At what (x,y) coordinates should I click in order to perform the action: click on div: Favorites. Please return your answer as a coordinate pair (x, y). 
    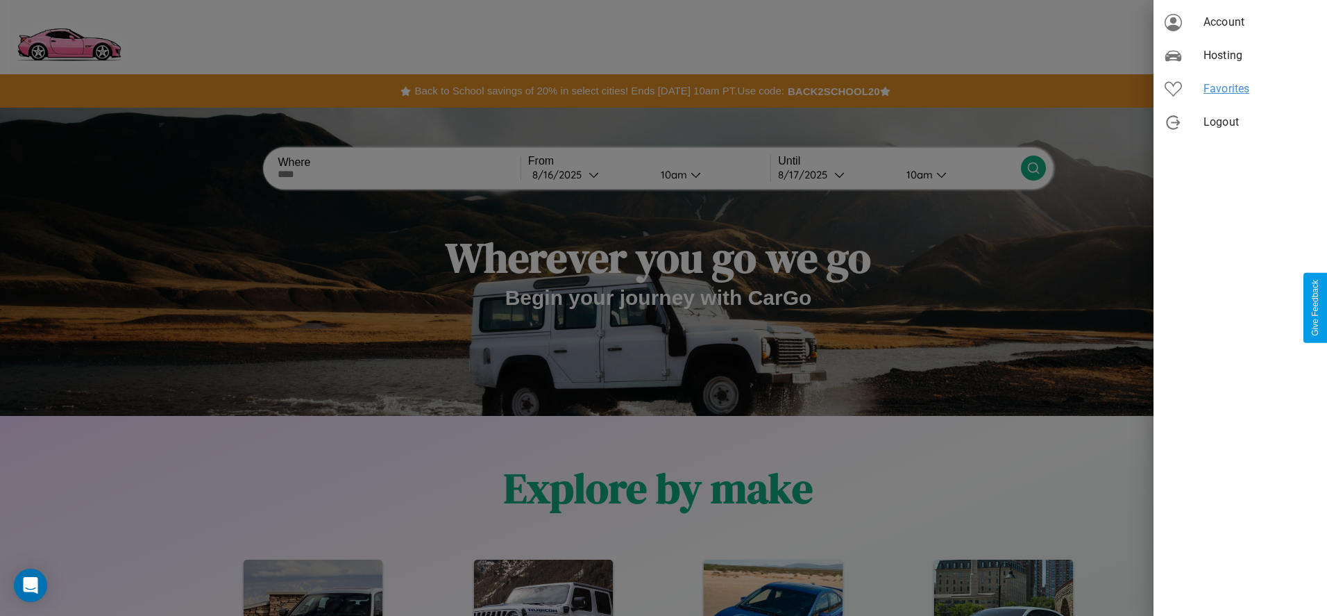
    Looking at the image, I should click on (1241, 89).